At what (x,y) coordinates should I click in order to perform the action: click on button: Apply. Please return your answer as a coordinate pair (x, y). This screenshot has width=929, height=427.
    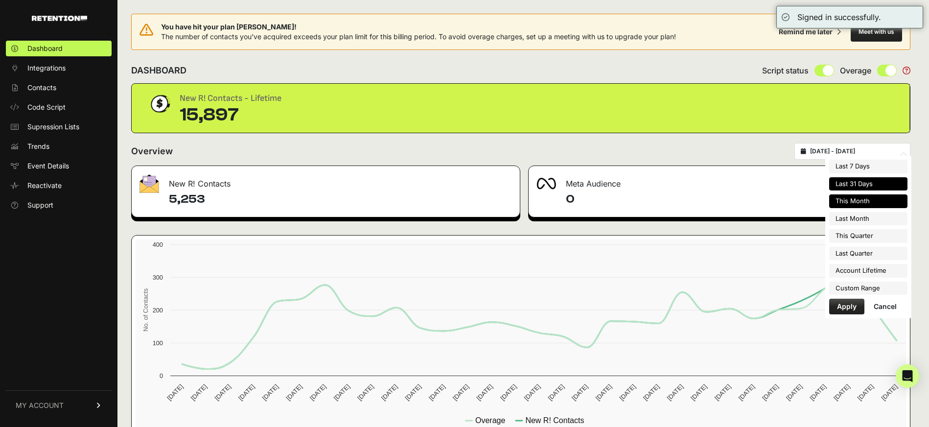
    Looking at the image, I should click on (846, 306).